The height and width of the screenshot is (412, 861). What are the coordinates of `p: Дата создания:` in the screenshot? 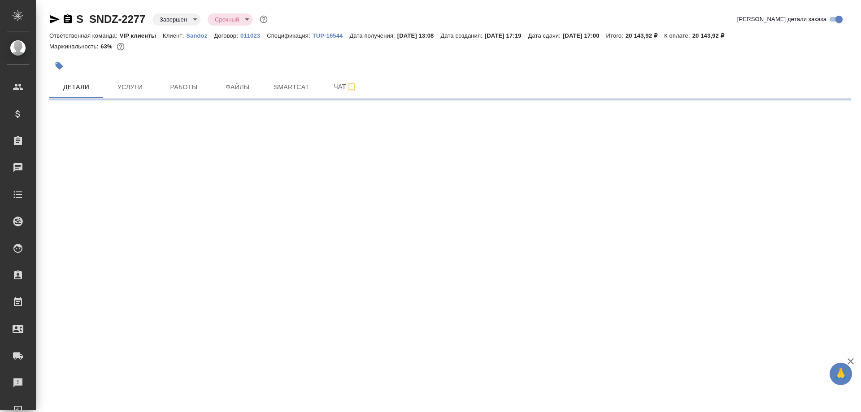 It's located at (462, 35).